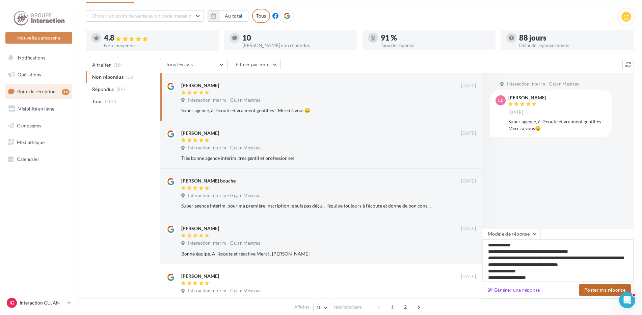 The height and width of the screenshot is (315, 642). What do you see at coordinates (307, 158) in the screenshot?
I see `div: Très bonne agence intérim ,très gentil et professionnel` at bounding box center [307, 158].